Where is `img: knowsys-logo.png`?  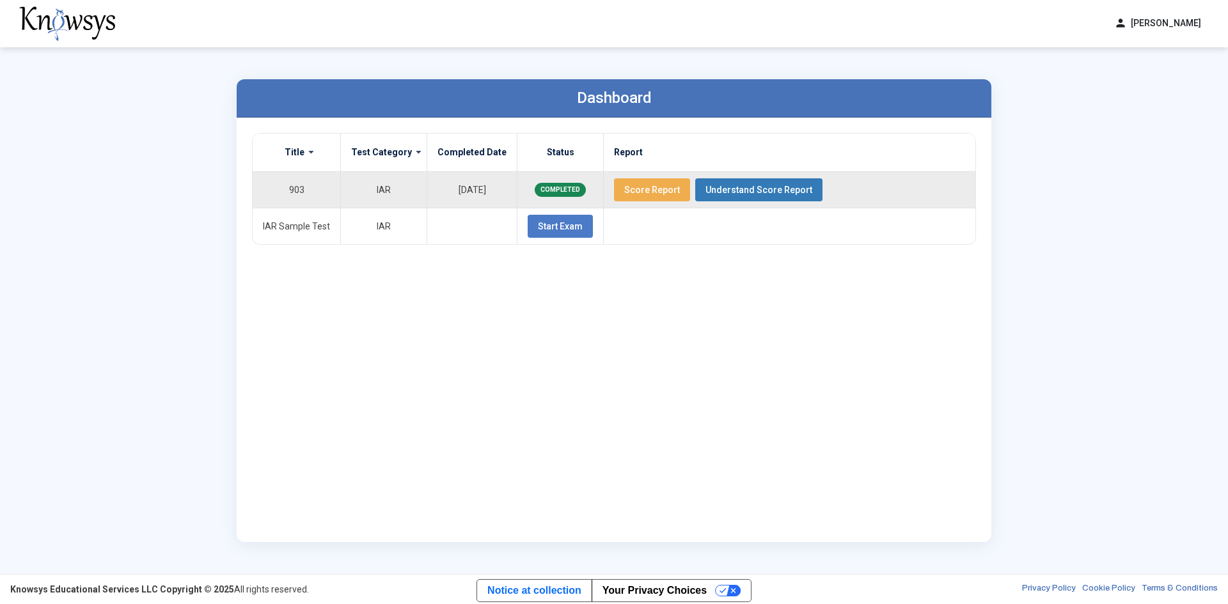 img: knowsys-logo.png is located at coordinates (67, 24).